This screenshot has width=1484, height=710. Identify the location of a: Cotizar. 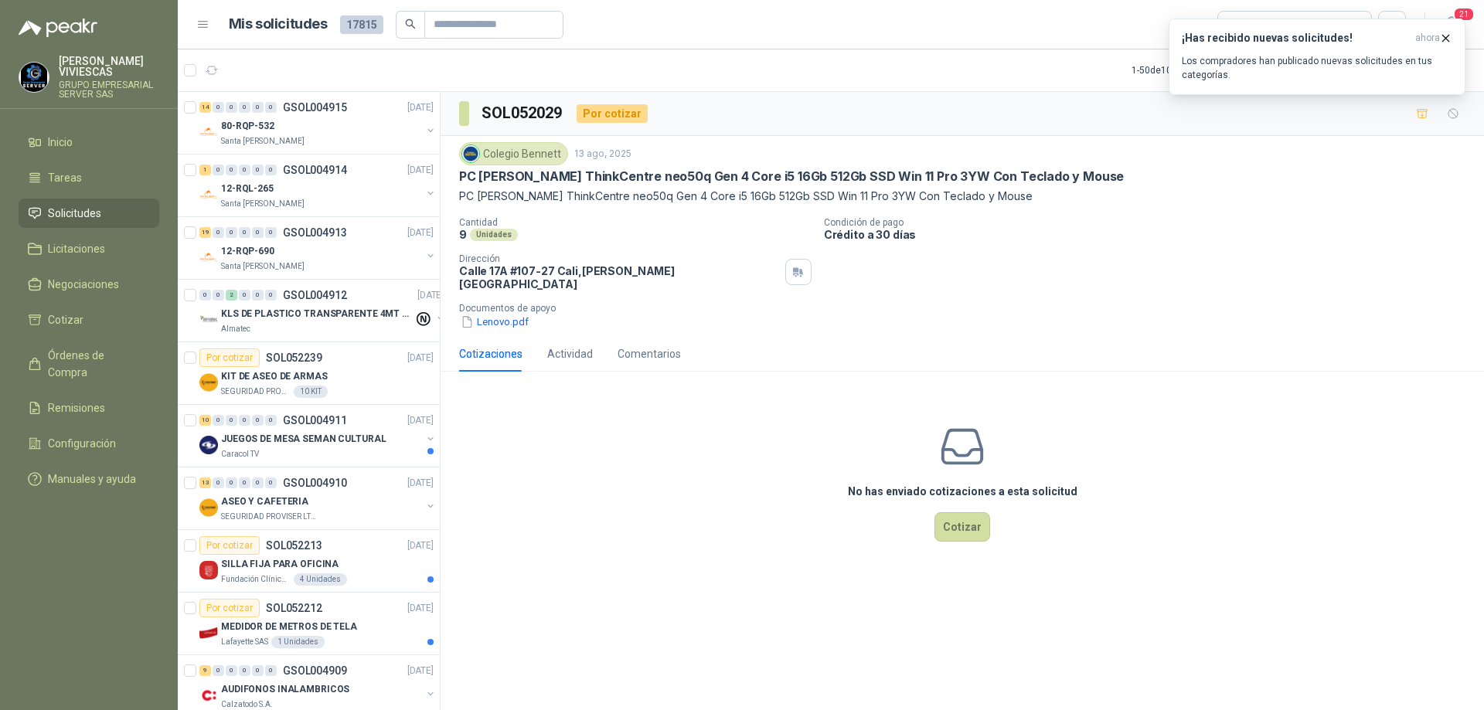
(89, 320).